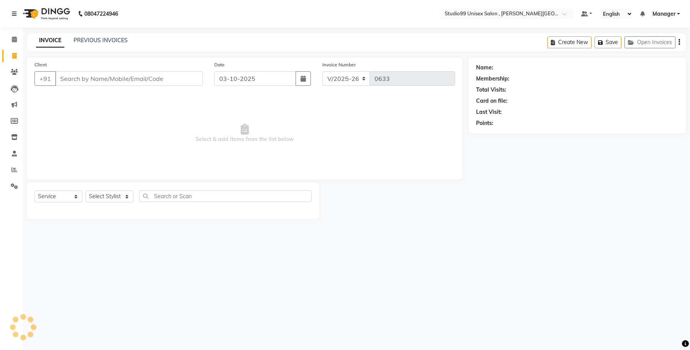  I want to click on div: Last Visit:, so click(489, 112).